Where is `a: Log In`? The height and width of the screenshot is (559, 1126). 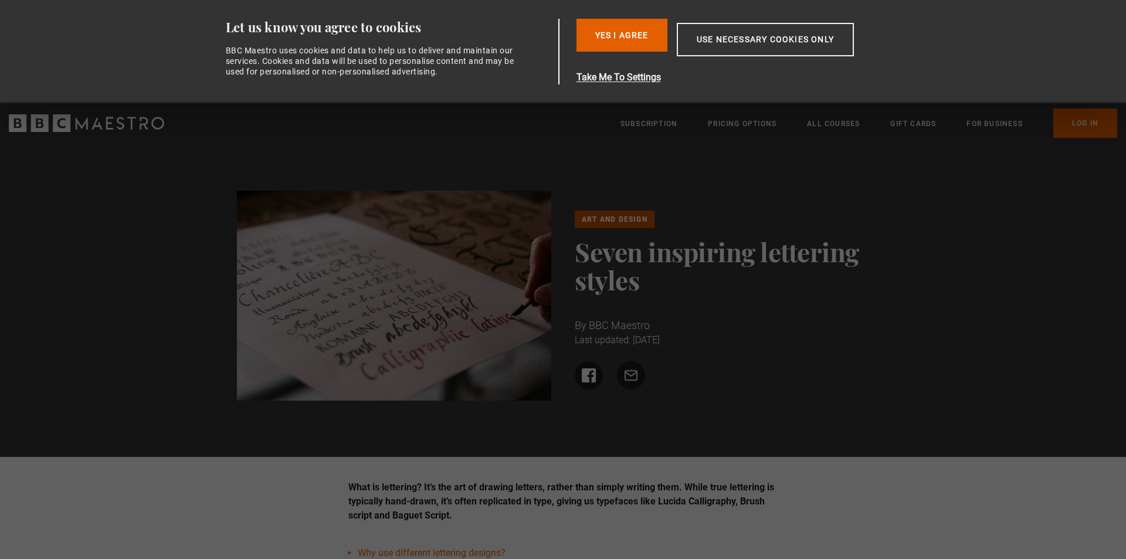 a: Log In is located at coordinates (1085, 123).